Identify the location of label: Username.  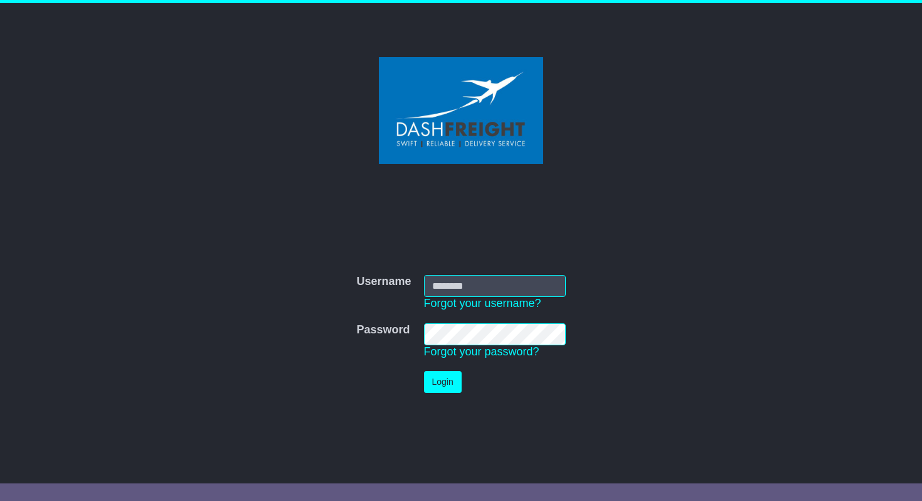
(383, 282).